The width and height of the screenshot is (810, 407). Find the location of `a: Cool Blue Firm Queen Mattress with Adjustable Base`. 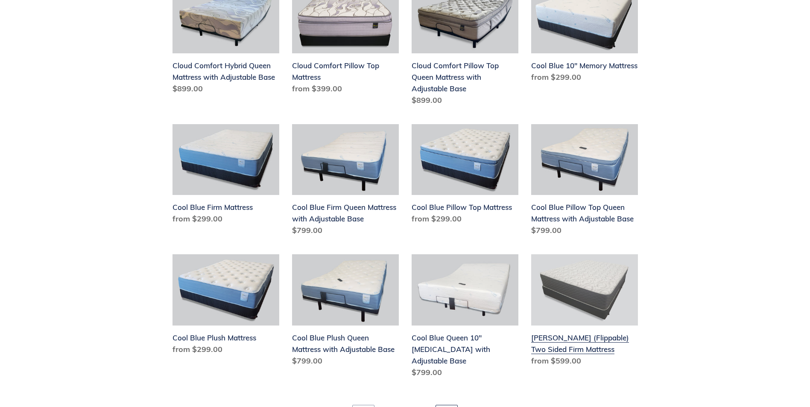

a: Cool Blue Firm Queen Mattress with Adjustable Base is located at coordinates (345, 182).